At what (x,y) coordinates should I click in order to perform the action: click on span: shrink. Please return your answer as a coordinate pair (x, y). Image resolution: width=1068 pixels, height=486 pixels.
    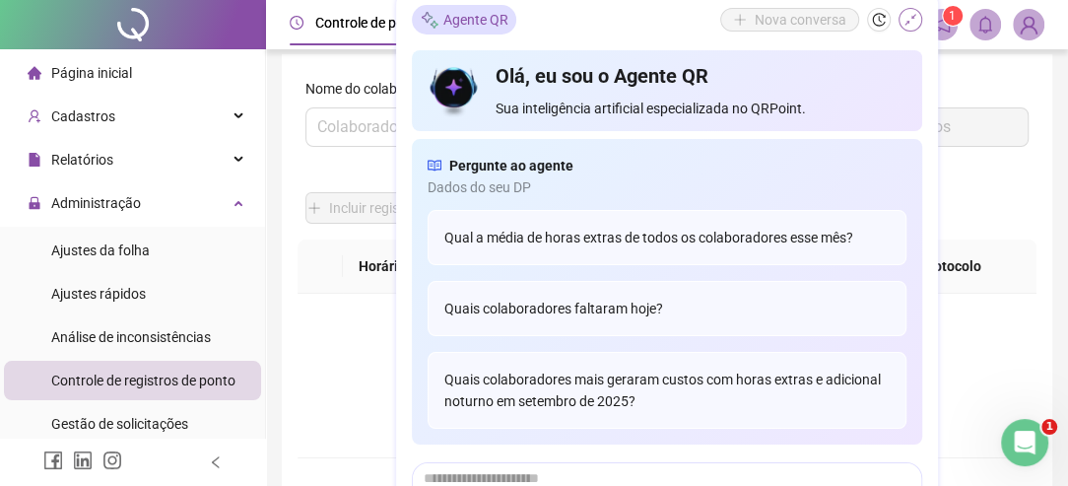
    Looking at the image, I should click on (910, 20).